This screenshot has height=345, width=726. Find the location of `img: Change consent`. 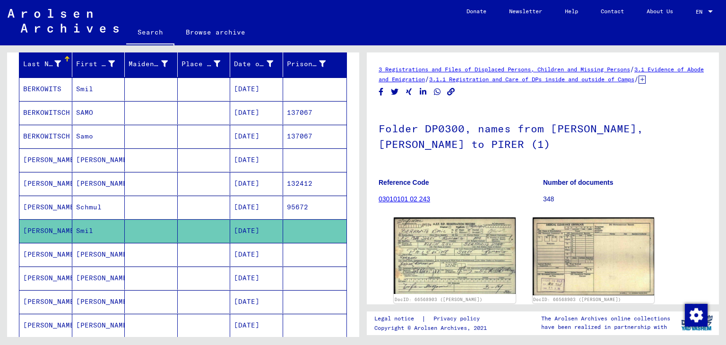

img: Change consent is located at coordinates (696, 315).